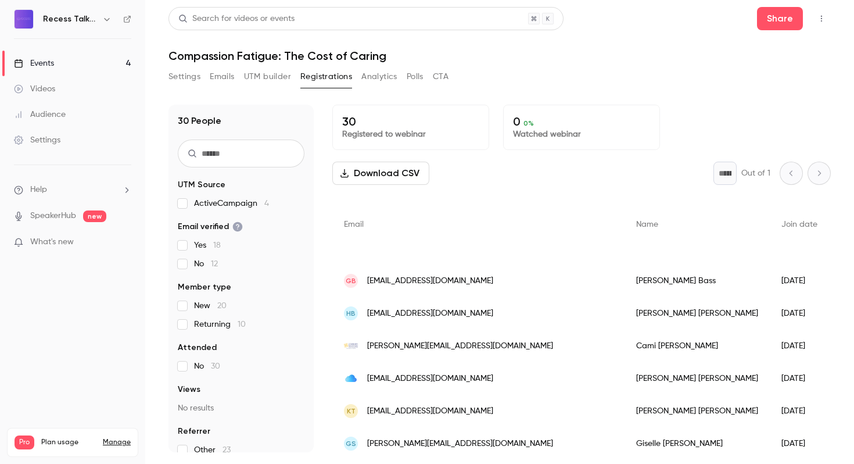  Describe the element at coordinates (210, 306) in the screenshot. I see `span: New` at that location.